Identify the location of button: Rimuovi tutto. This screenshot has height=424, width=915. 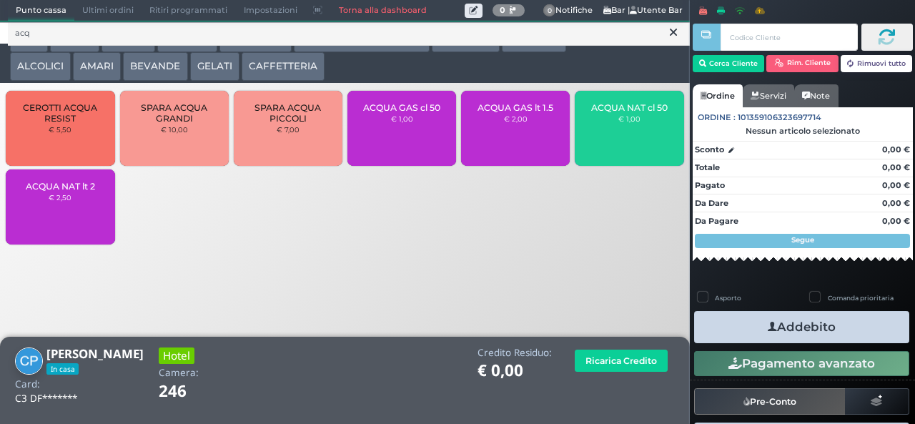
(876, 64).